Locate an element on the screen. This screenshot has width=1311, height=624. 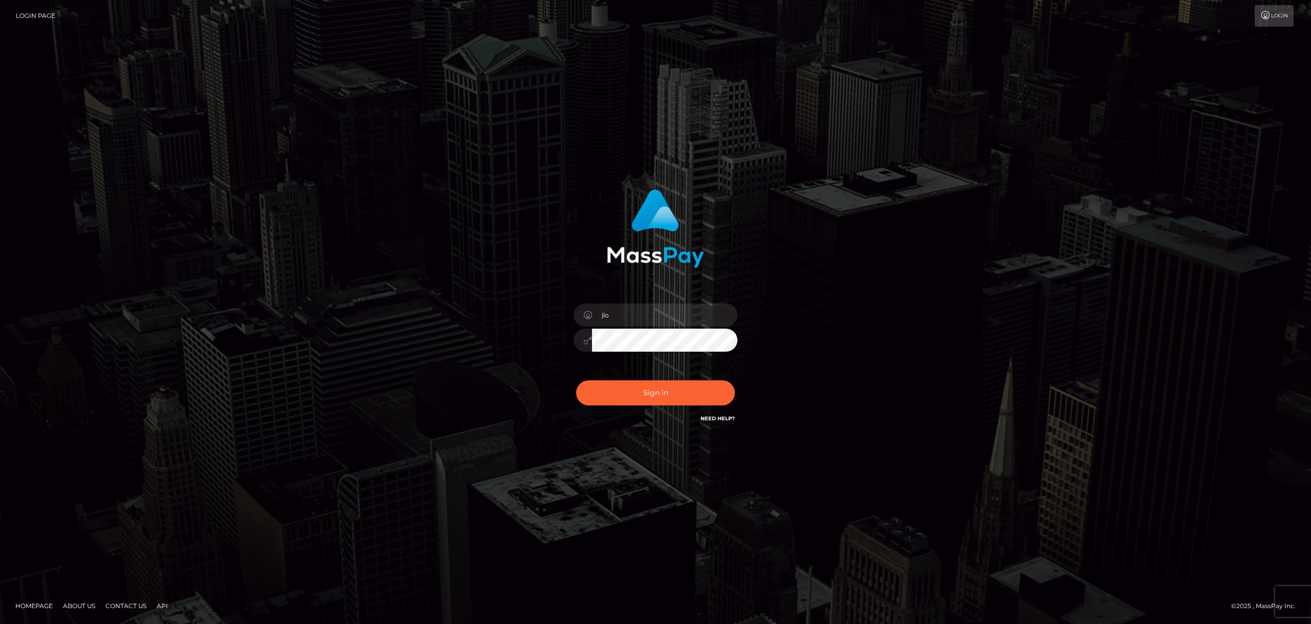
div: © 2025 , MassPay Inc. is located at coordinates (1267, 607).